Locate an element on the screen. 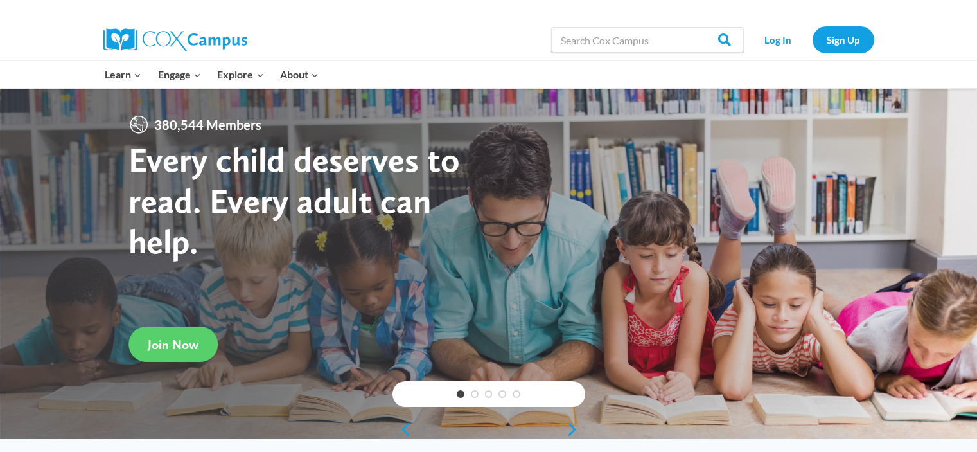 Image resolution: width=977 pixels, height=452 pixels. a: 1 is located at coordinates (461, 394).